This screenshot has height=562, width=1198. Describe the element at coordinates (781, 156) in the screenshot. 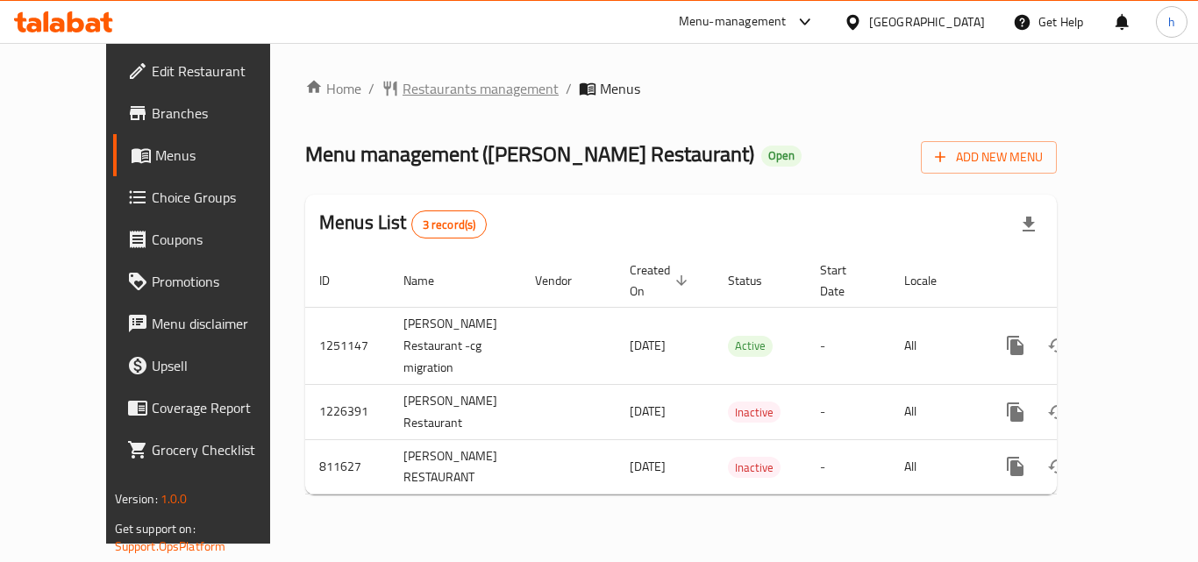

I see `div: Open` at that location.